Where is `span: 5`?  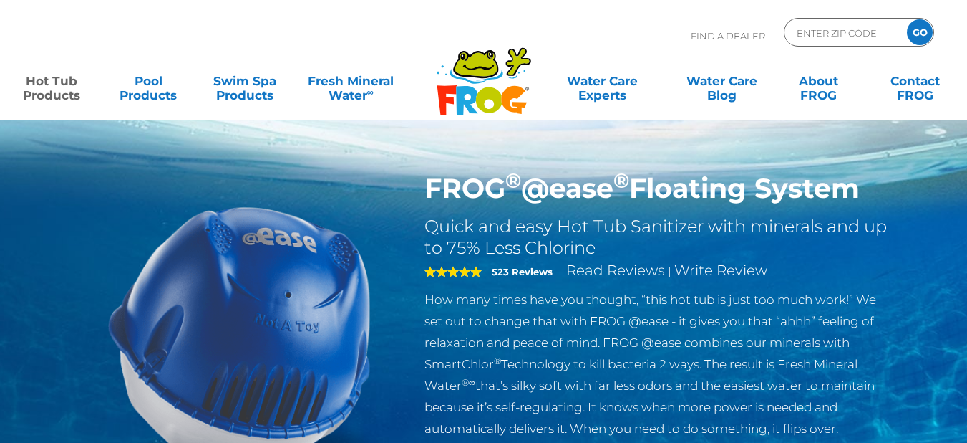
span: 5 is located at coordinates (453, 271).